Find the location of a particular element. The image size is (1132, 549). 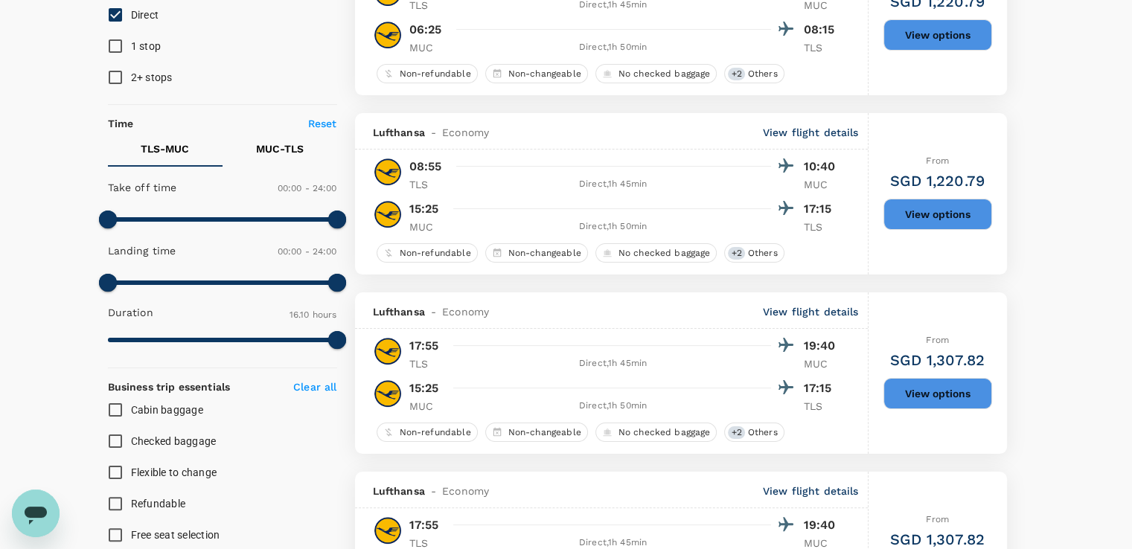

span: Cabin baggage is located at coordinates (167, 410).